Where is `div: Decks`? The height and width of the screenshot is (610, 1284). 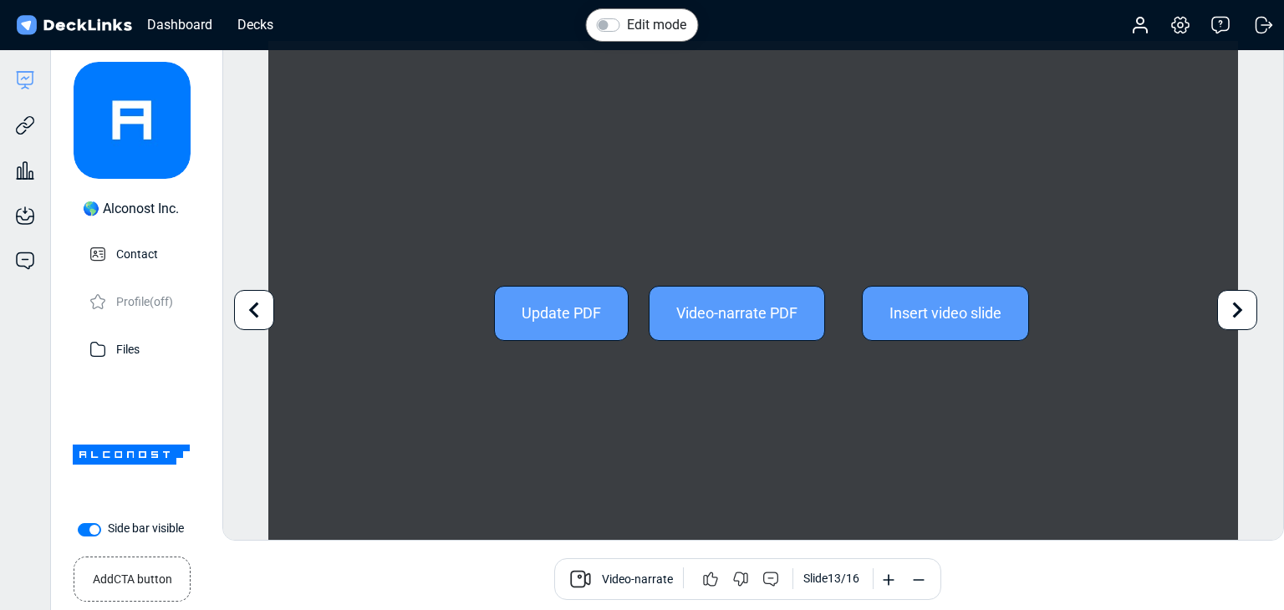 div: Decks is located at coordinates (255, 24).